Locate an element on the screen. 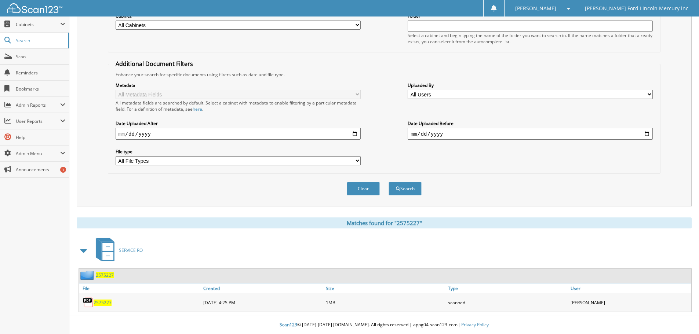  span: Scan123 is located at coordinates (288, 325).